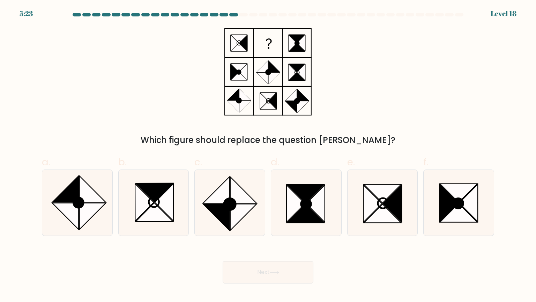 The width and height of the screenshot is (536, 302). Describe the element at coordinates (351, 162) in the screenshot. I see `span: e.` at that location.